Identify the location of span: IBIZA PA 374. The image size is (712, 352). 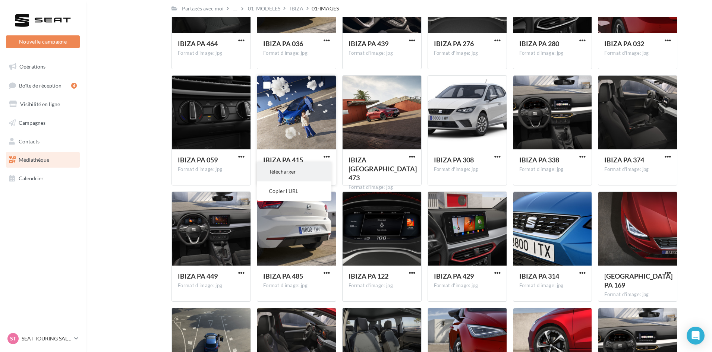
(624, 160).